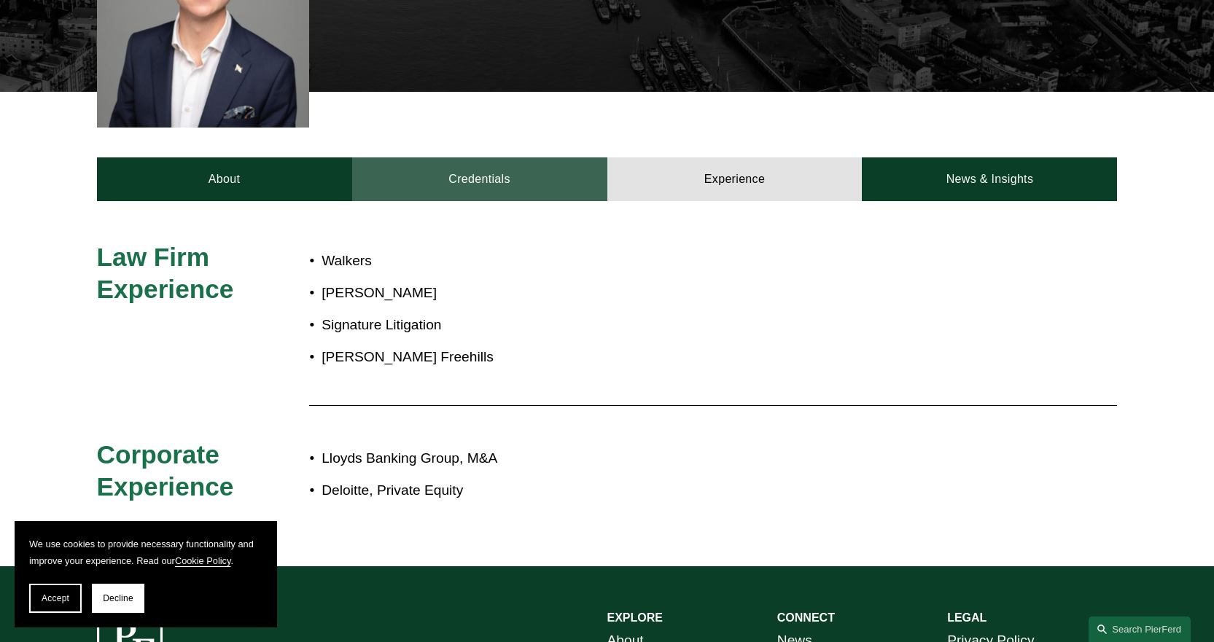 Image resolution: width=1214 pixels, height=642 pixels. Describe the element at coordinates (655, 325) in the screenshot. I see `p: Signature Litigation` at that location.